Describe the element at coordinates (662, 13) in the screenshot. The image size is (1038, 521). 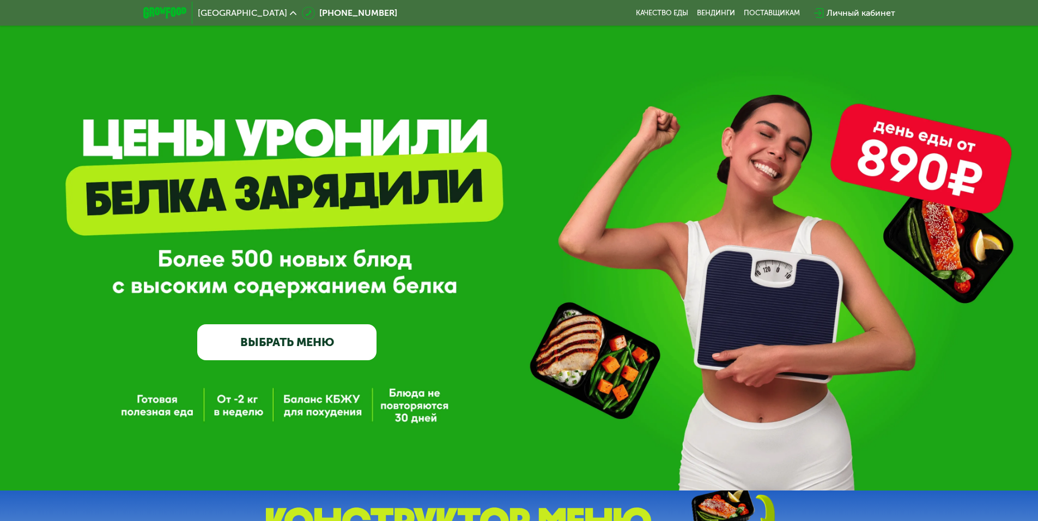
I see `a: Качество еды` at that location.